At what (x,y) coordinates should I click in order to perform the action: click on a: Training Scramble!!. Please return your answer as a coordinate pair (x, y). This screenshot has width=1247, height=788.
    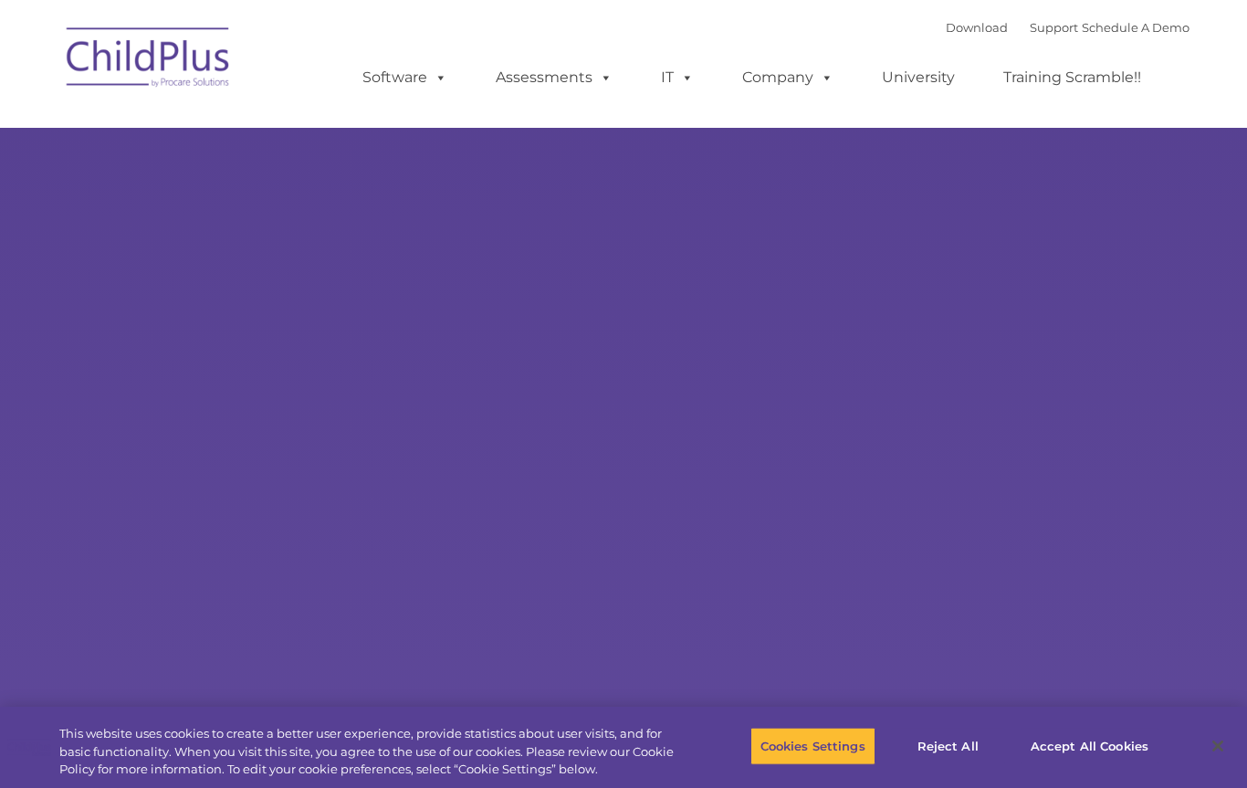
    Looking at the image, I should click on (1071, 78).